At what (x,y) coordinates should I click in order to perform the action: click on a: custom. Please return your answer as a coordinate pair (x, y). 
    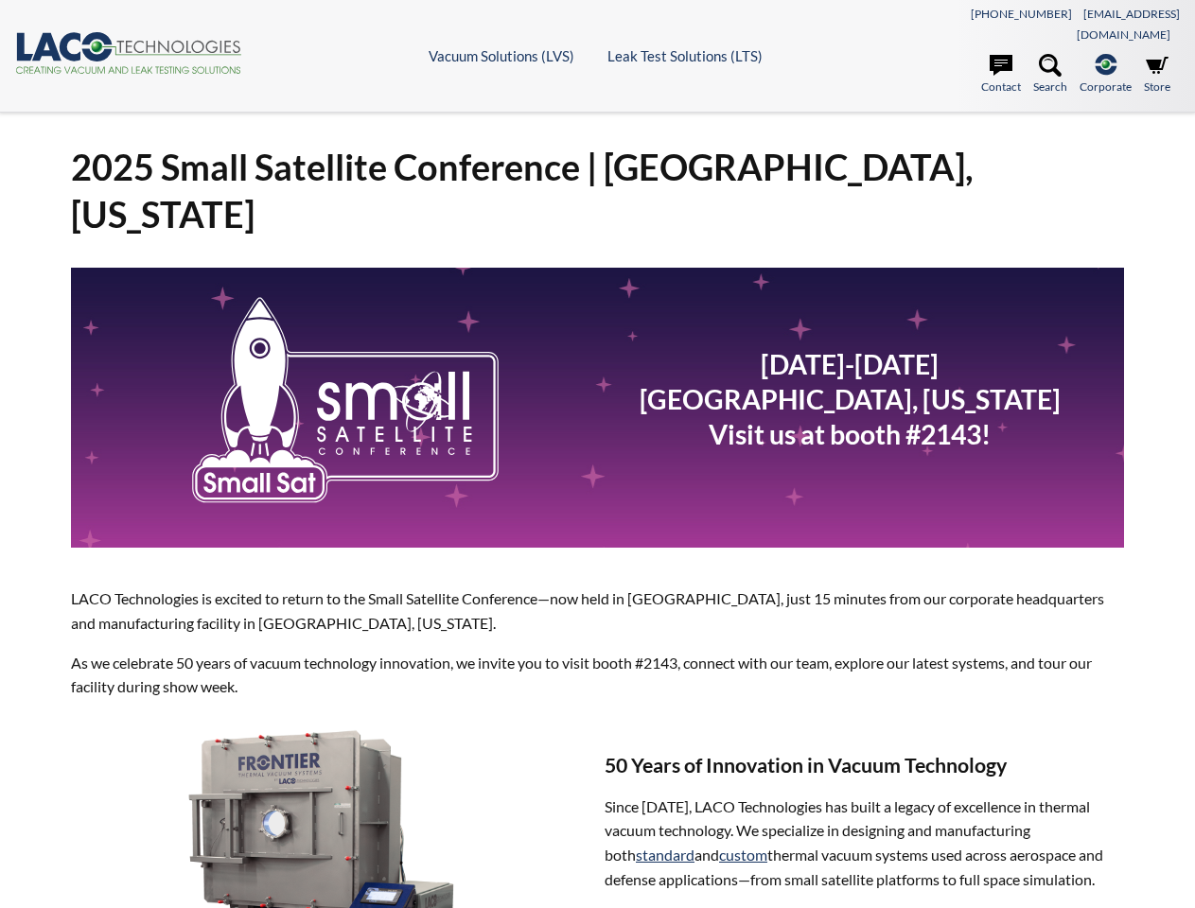
    Looking at the image, I should click on (743, 854).